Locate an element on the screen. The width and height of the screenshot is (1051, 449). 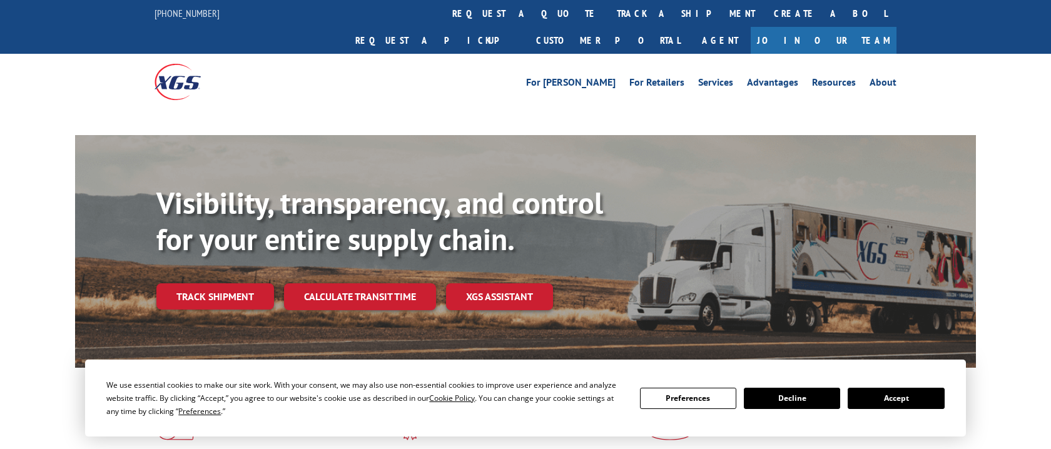
div: We use essential cookies to make our site work. With your consent, we may also use non-essential ... is located at coordinates (365, 398).